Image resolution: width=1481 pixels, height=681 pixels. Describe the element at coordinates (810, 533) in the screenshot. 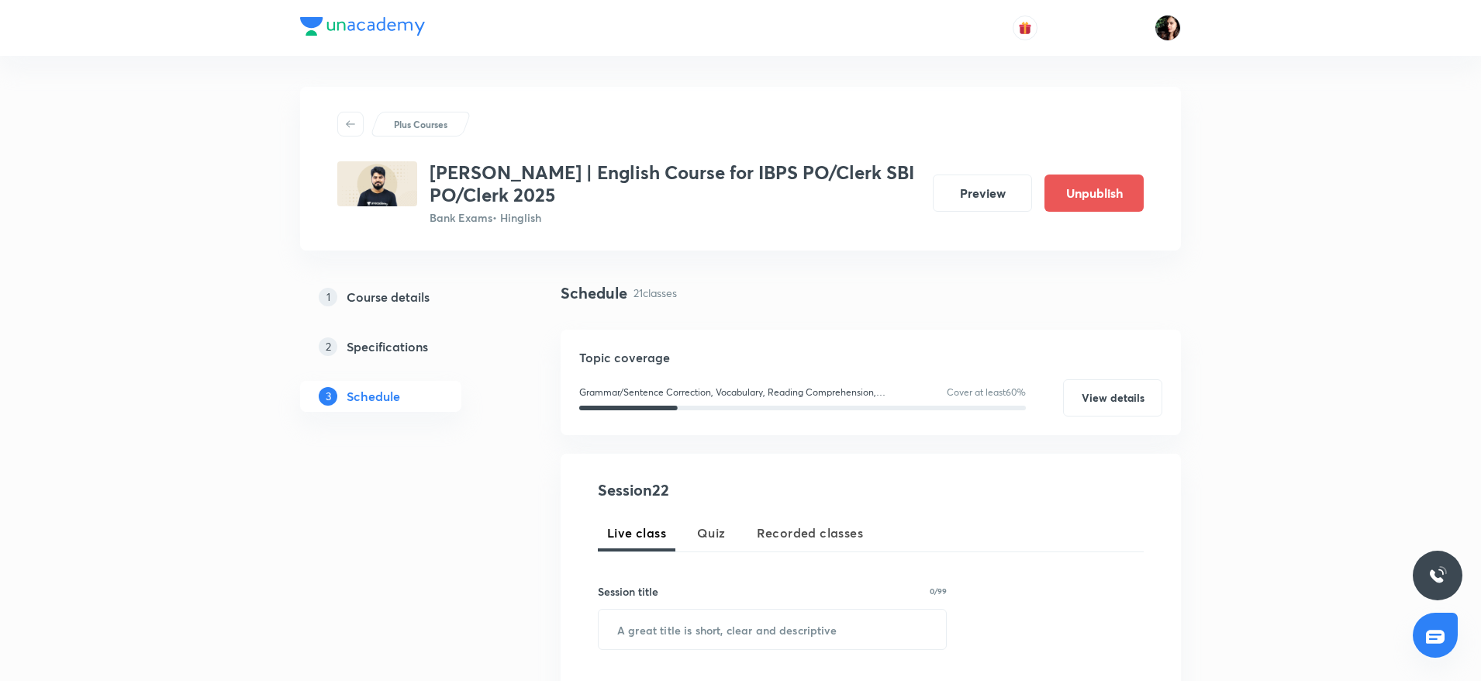

I see `span: Recorded classes` at that location.